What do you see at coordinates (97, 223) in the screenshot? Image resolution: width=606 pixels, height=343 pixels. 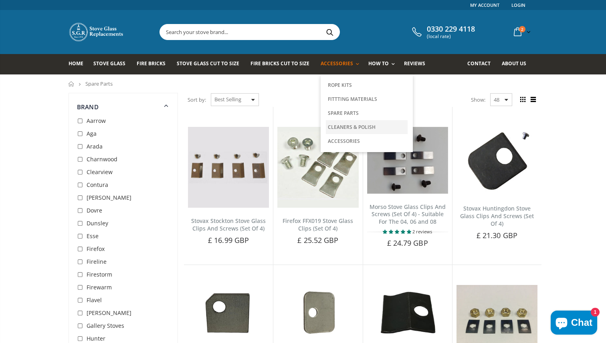 I see `span: Dunsley` at bounding box center [97, 223].